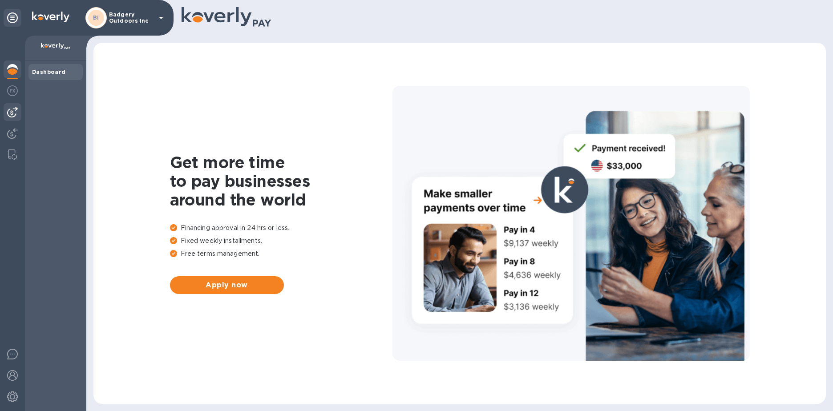 This screenshot has height=411, width=833. I want to click on div: Unpin categories, so click(12, 18).